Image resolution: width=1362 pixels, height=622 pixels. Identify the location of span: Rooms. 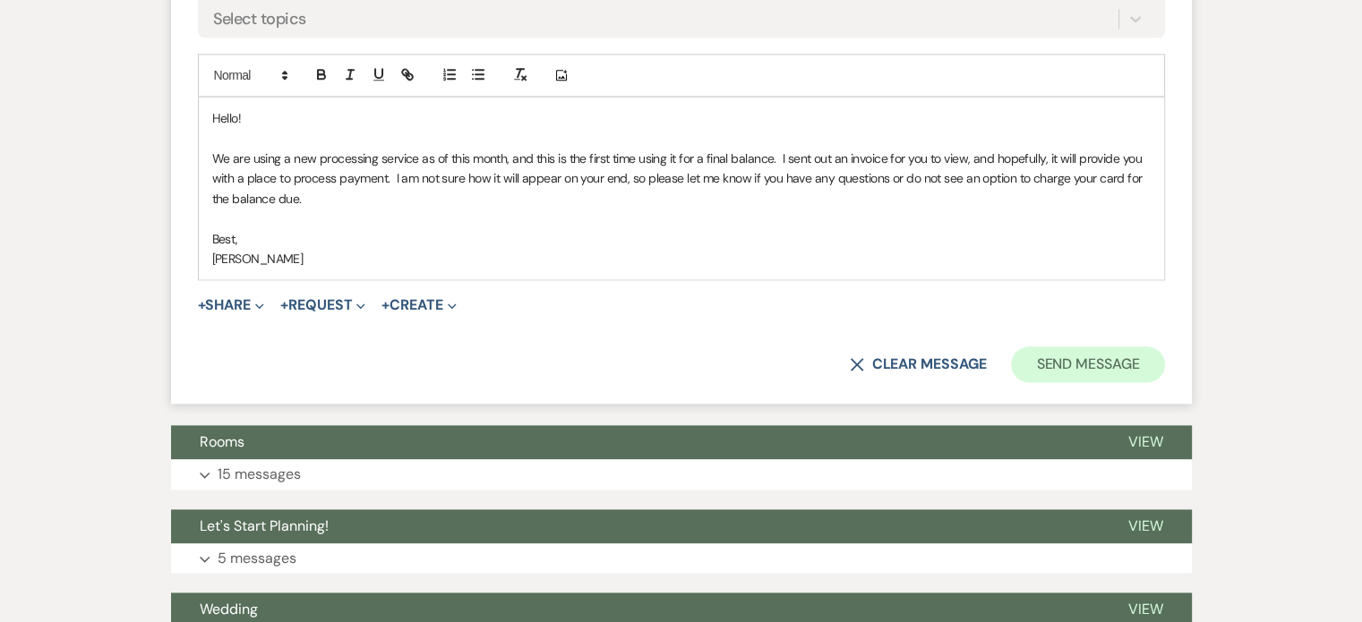
(222, 441).